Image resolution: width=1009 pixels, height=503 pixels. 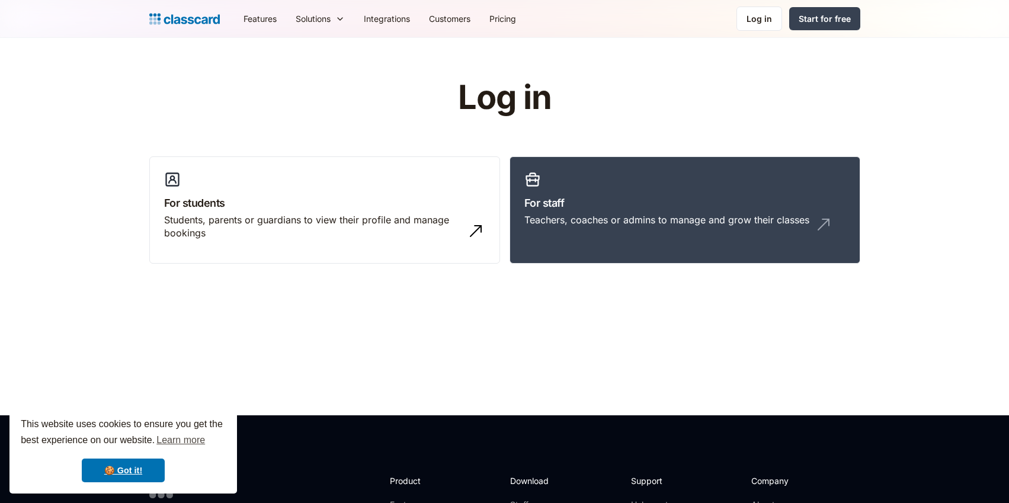 I want to click on h3: For students, so click(x=325, y=203).